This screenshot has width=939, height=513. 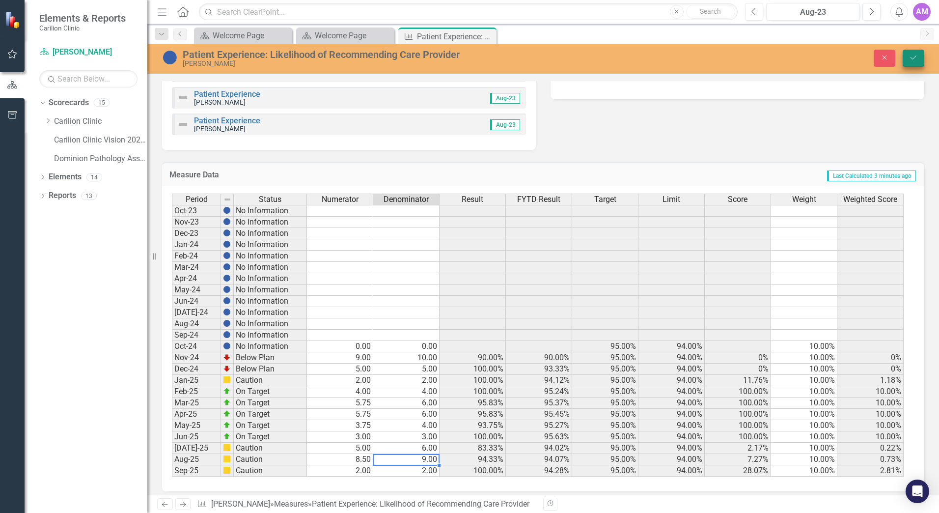 I want to click on td: Apr-25, so click(x=196, y=414).